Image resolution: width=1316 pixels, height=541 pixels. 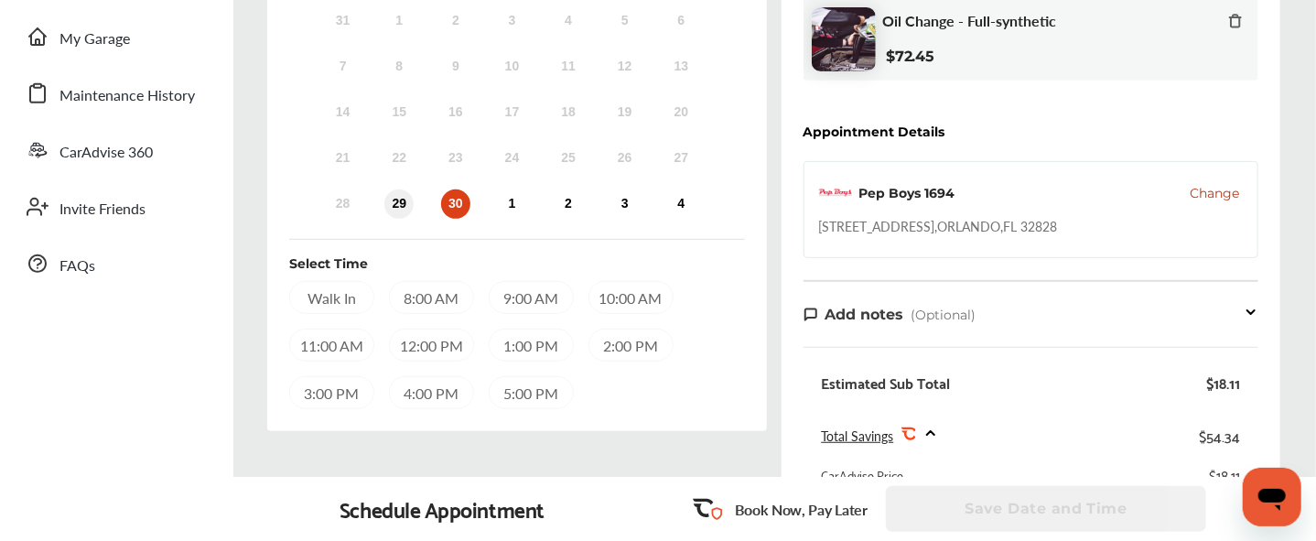 I want to click on img: note-icon.db9493fa.svg, so click(x=811, y=314).